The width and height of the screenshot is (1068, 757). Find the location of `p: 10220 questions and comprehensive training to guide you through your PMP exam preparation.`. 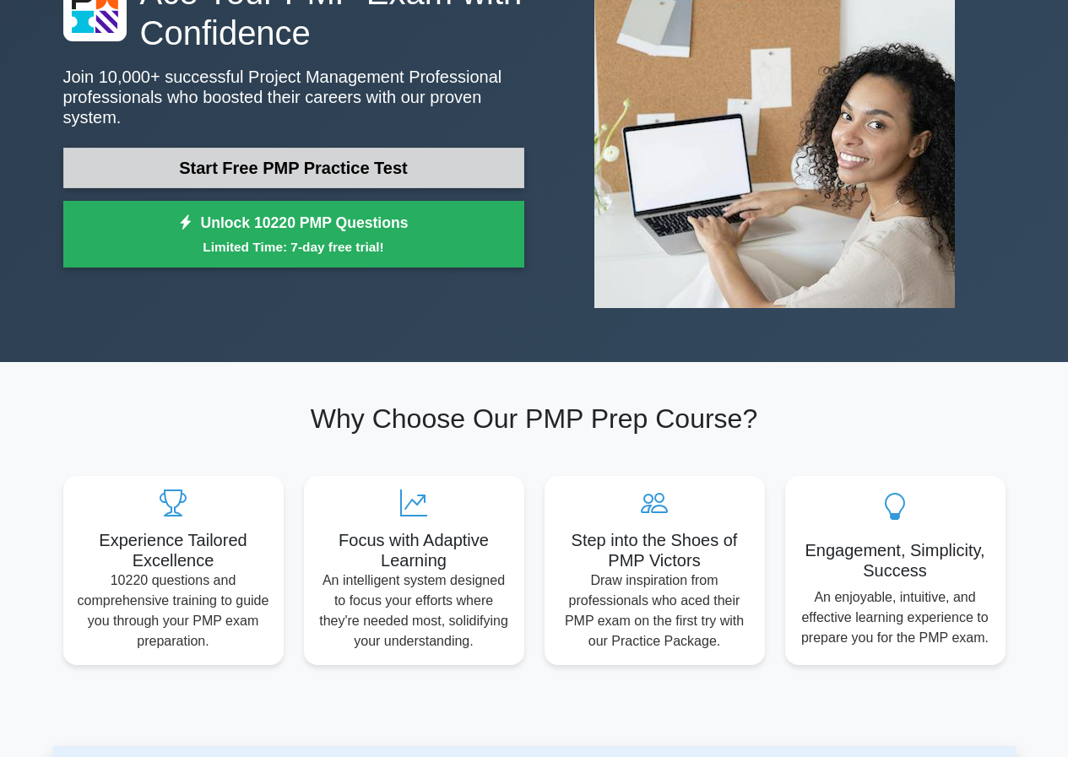

p: 10220 questions and comprehensive training to guide you through your PMP exam preparation. is located at coordinates (173, 611).